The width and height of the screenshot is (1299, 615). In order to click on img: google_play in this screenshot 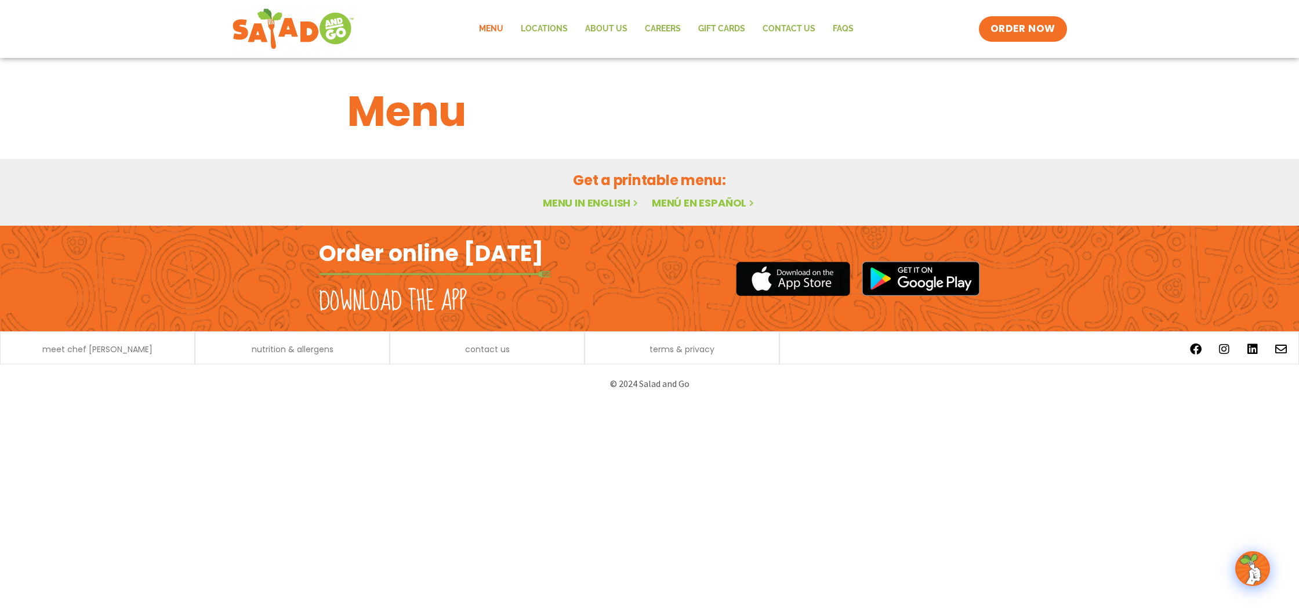, I will do `click(921, 278)`.